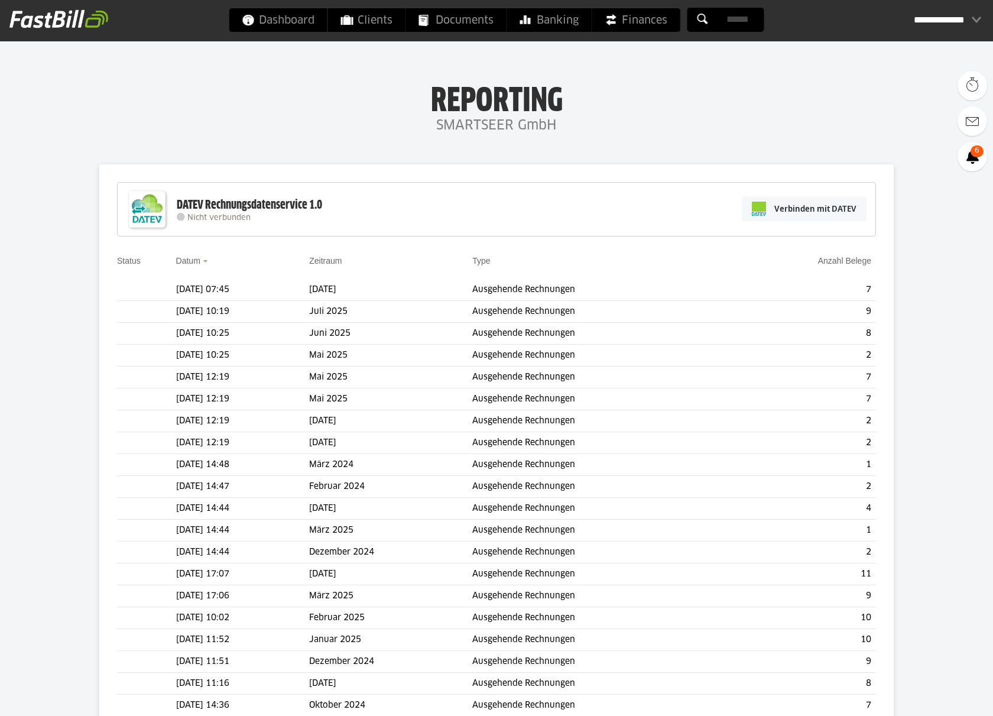  I want to click on td: Juni 2025, so click(391, 333).